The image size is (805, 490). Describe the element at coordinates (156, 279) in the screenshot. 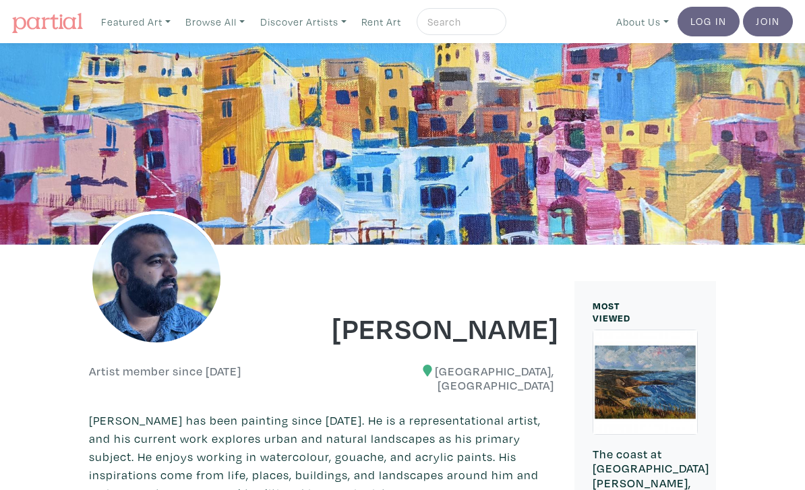

I see `img: phpThumb.php` at that location.